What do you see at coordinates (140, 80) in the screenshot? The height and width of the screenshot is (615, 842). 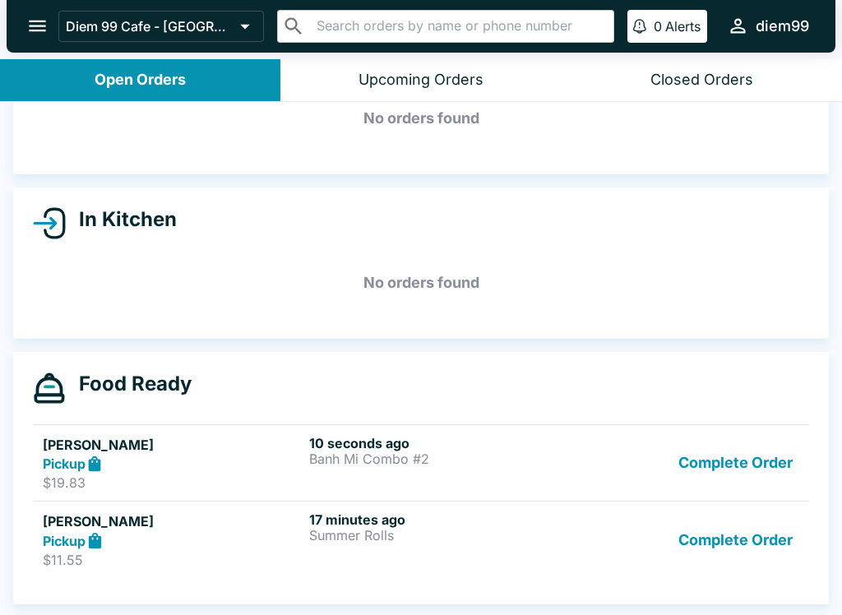 I see `div: Open Orders` at bounding box center [140, 80].